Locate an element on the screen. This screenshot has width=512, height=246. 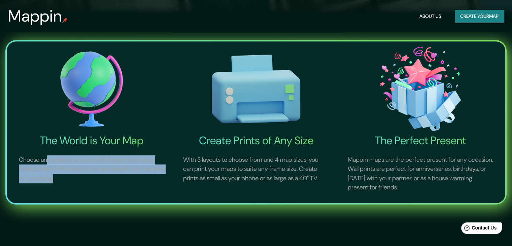
button: Create yourmap is located at coordinates (479, 16).